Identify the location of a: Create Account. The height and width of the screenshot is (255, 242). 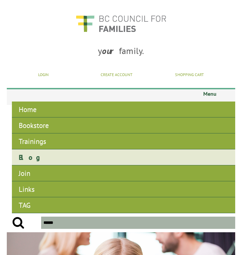
(117, 74).